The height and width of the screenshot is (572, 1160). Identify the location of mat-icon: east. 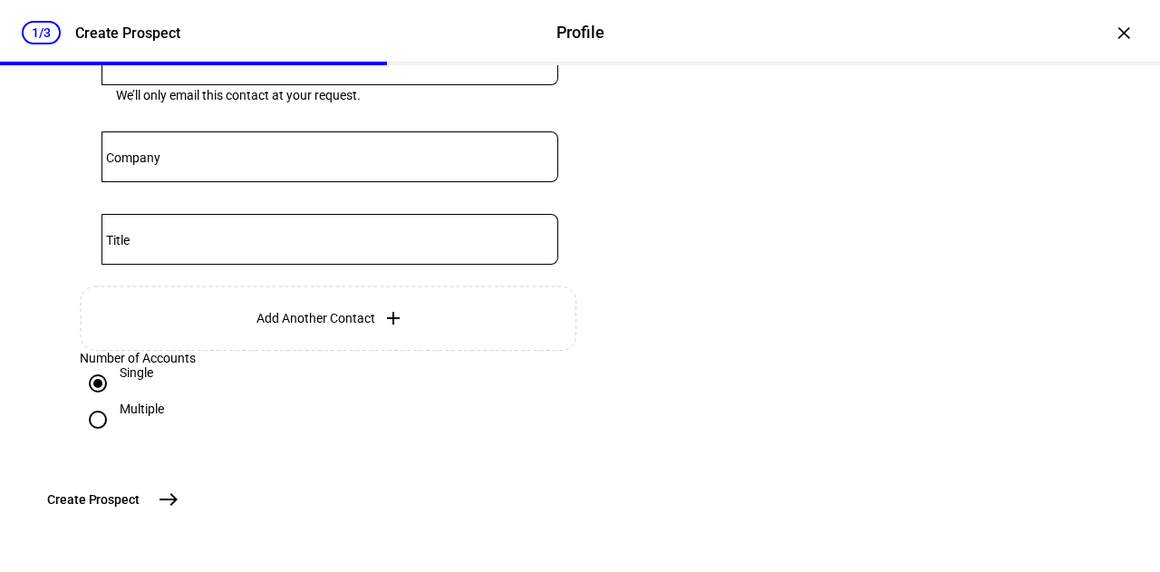
(169, 499).